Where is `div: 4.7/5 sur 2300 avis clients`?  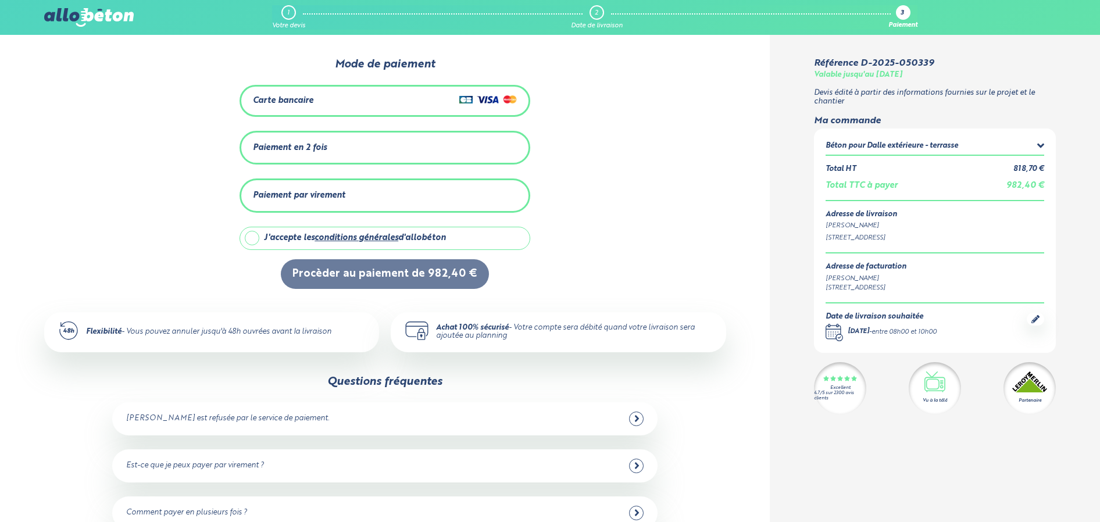 div: 4.7/5 sur 2300 avis clients is located at coordinates (840, 396).